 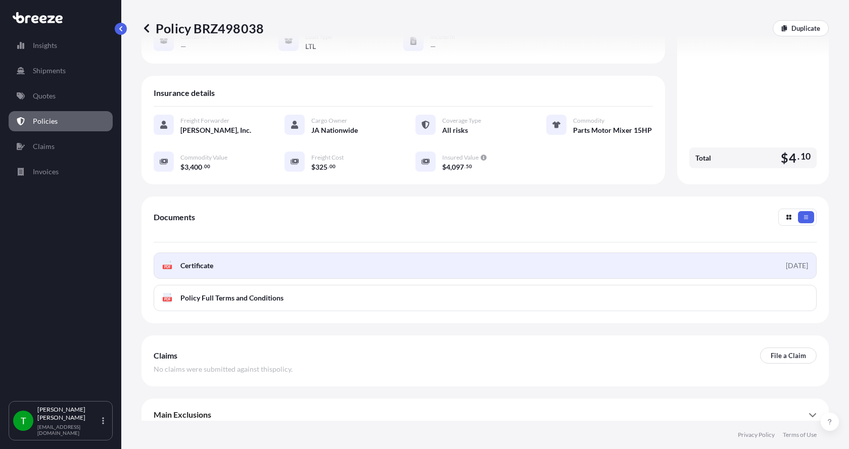 I want to click on p: File a Claim, so click(x=788, y=356).